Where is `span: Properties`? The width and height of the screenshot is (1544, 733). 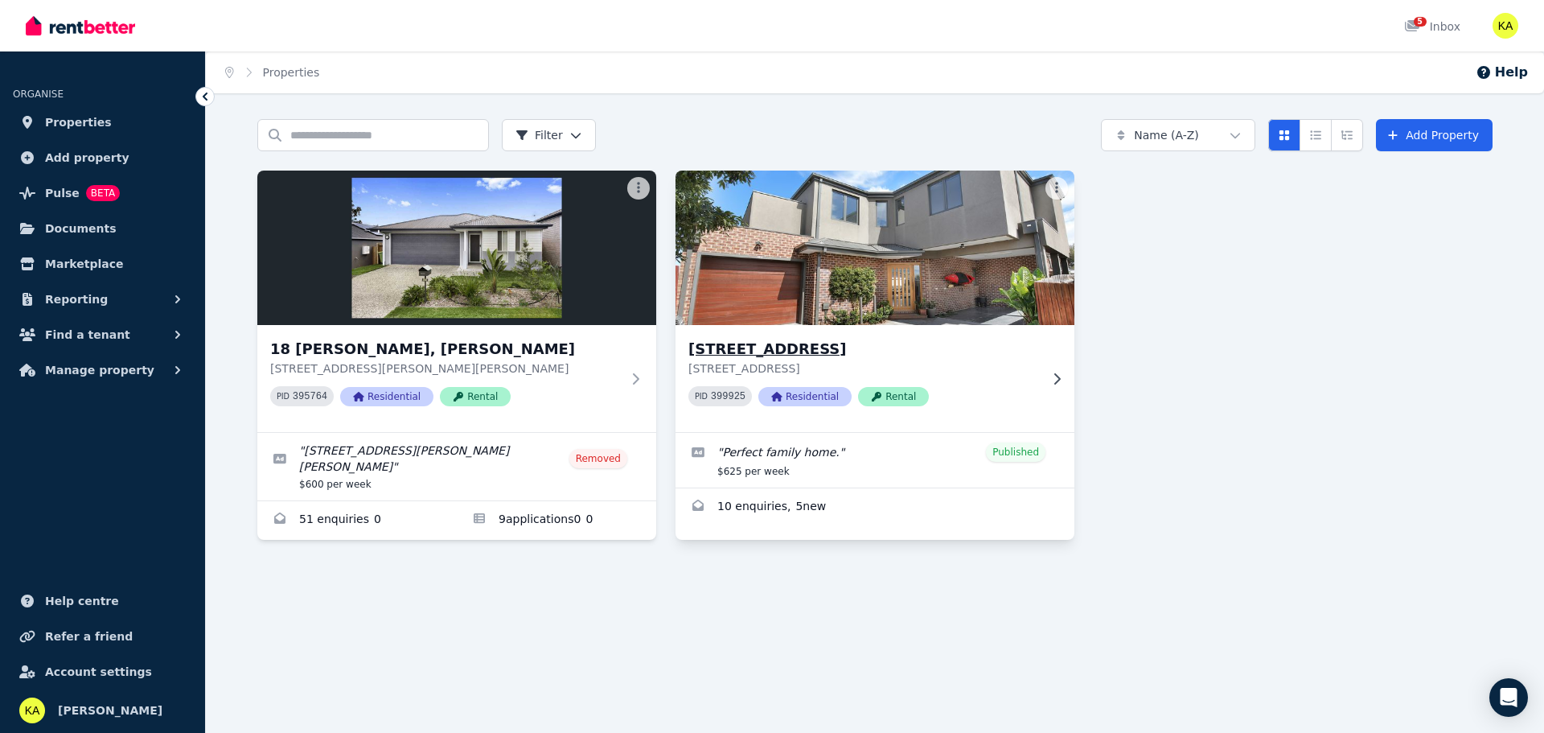
span: Properties is located at coordinates (78, 122).